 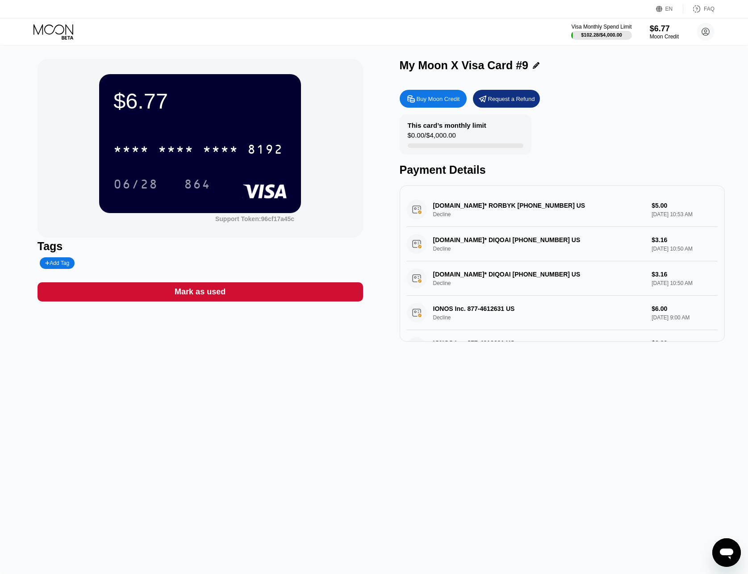 I want to click on div: This card’s monthly limit, so click(x=447, y=125).